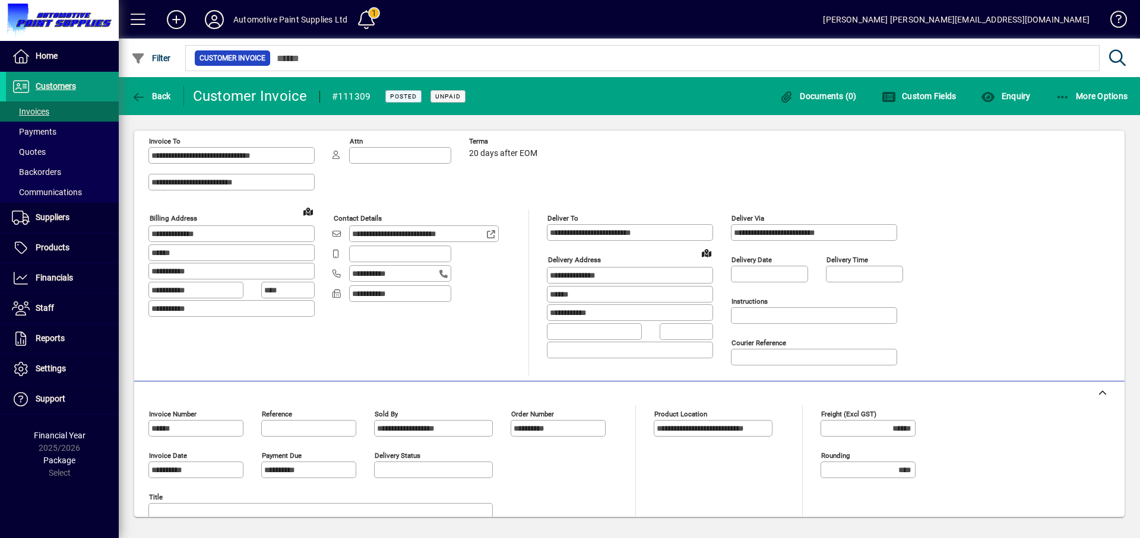 This screenshot has height=538, width=1140. I want to click on span: Home, so click(46, 56).